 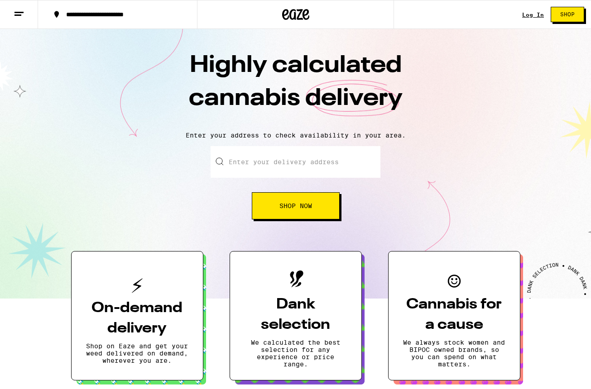 I want to click on button: Shop, so click(x=567, y=14).